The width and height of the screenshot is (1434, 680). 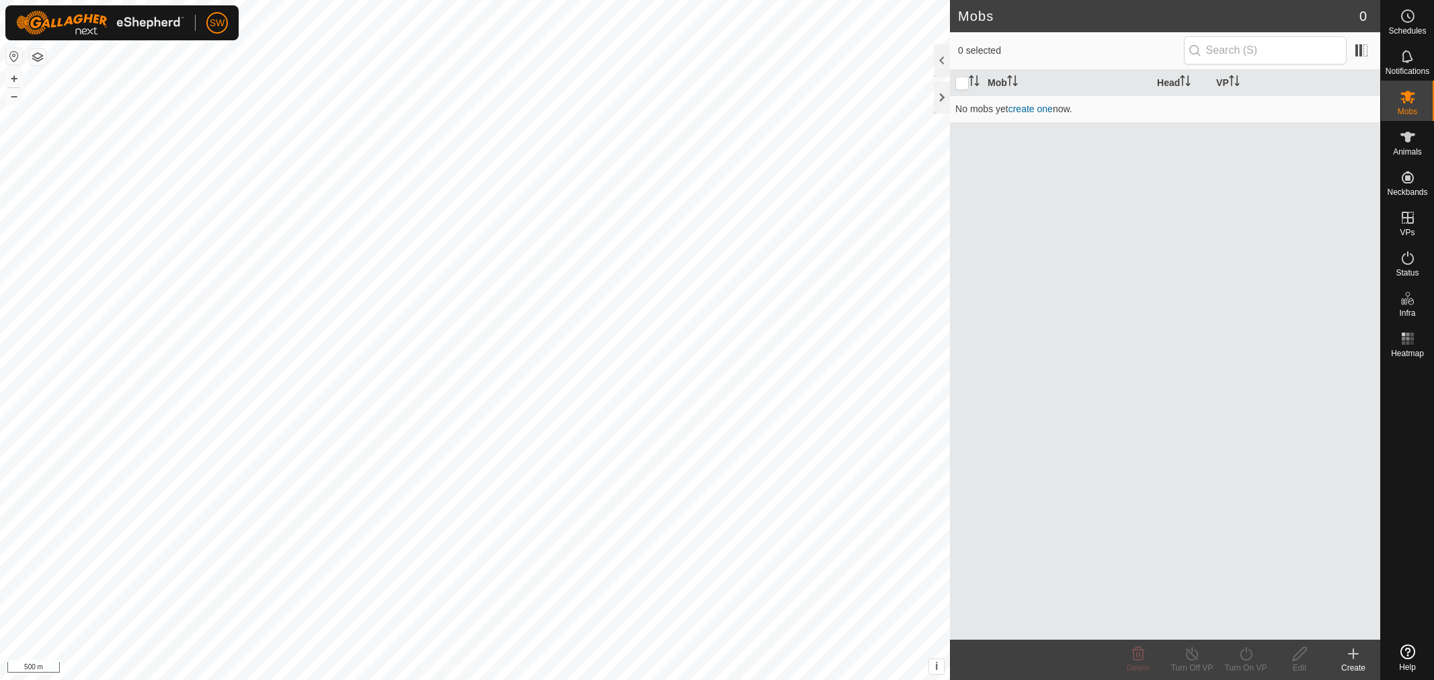 I want to click on span: VPs, so click(x=1407, y=233).